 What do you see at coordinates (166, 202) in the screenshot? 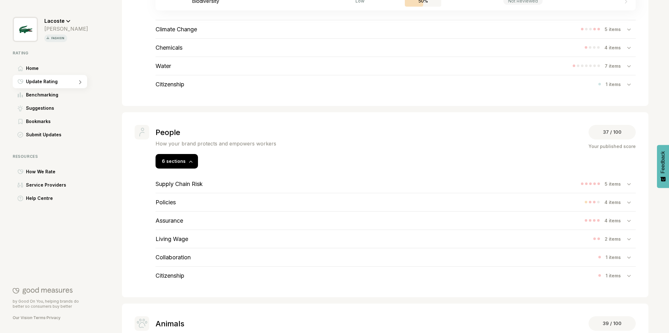
I see `h3: Policies` at bounding box center [166, 202].